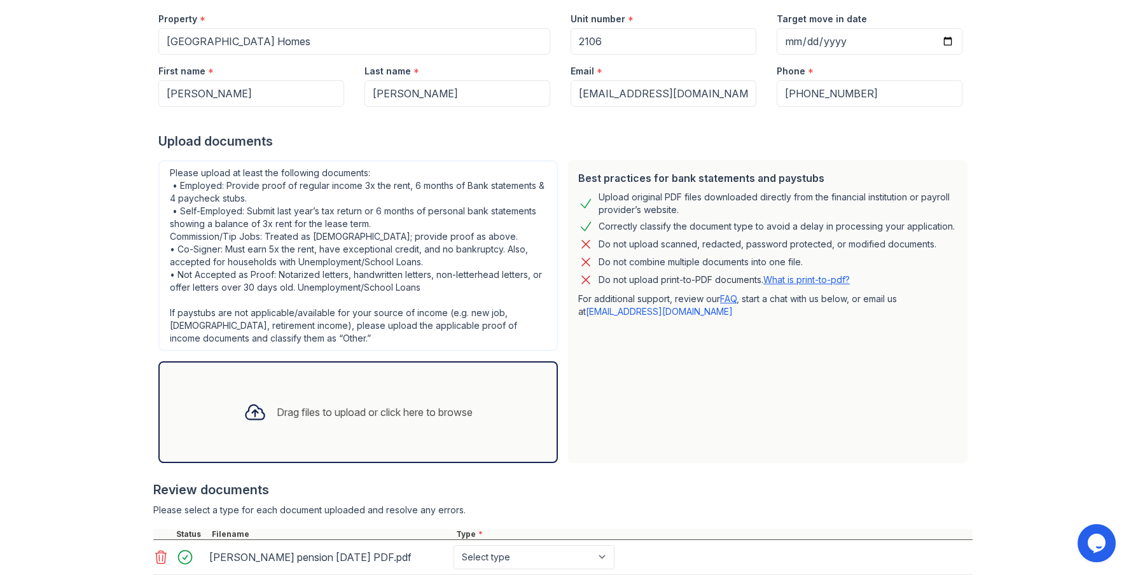 The height and width of the screenshot is (575, 1131). What do you see at coordinates (729, 298) in the screenshot?
I see `a: FAQ` at bounding box center [729, 298].